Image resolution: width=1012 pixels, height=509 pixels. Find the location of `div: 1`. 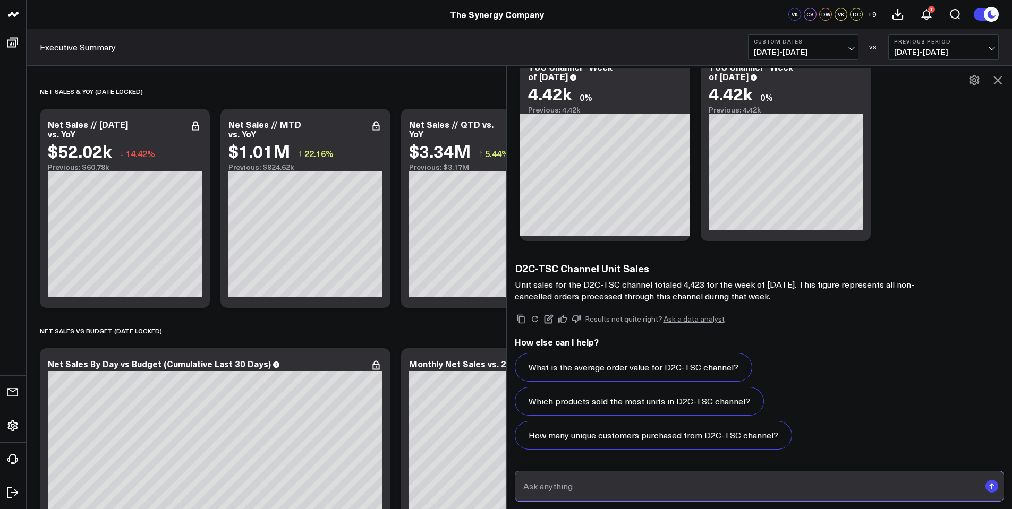

div: 1 is located at coordinates (931, 9).